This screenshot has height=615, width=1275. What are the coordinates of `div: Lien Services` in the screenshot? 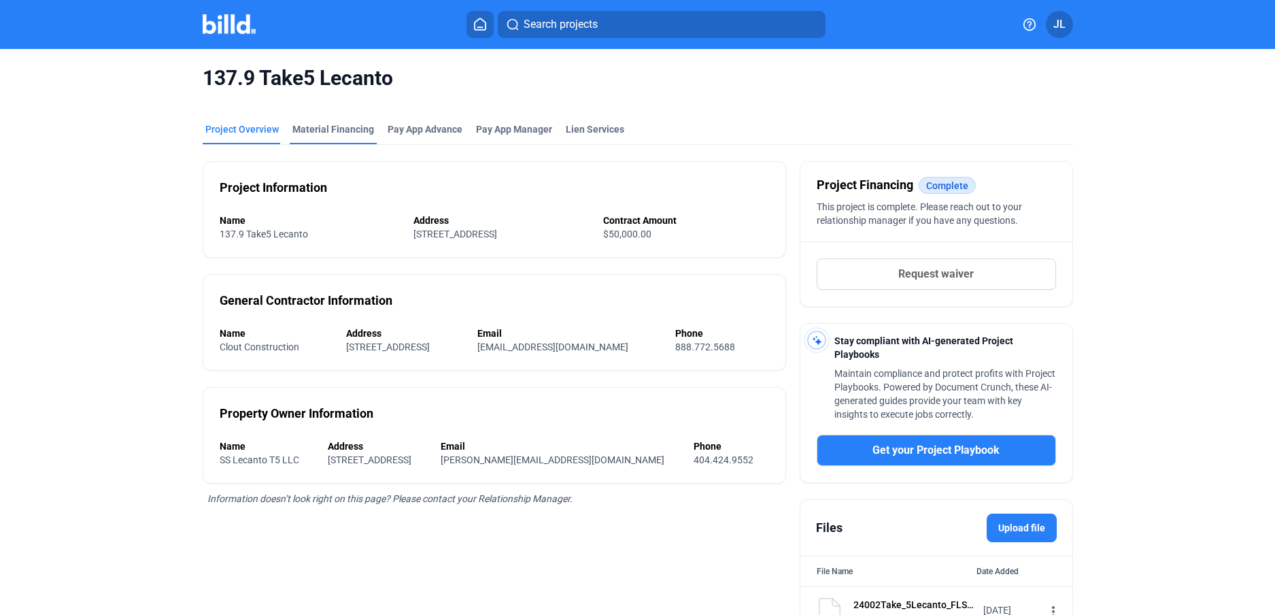 It's located at (595, 129).